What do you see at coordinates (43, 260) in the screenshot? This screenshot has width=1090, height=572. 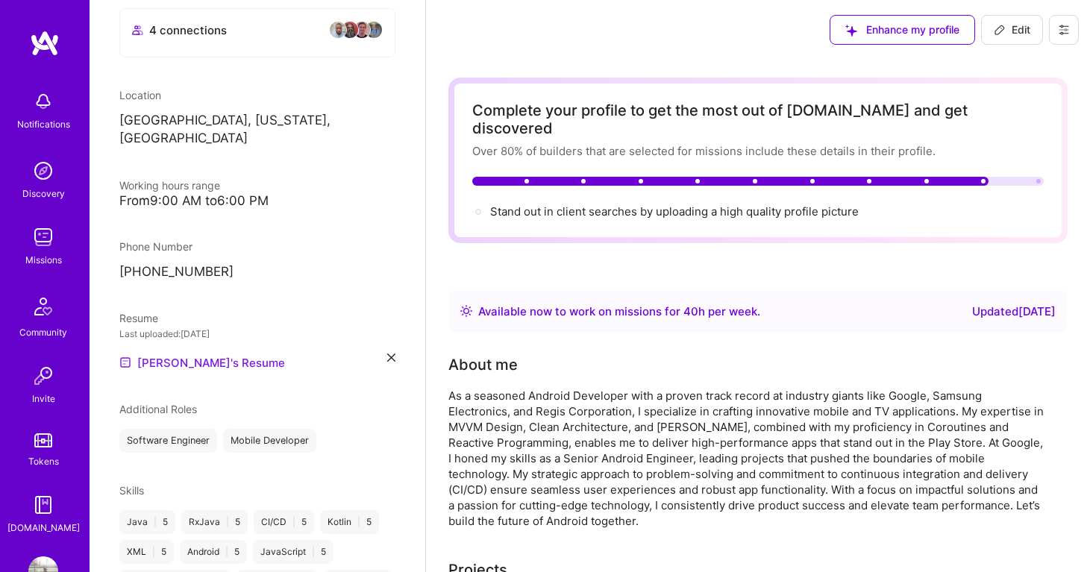 I see `div: Missions` at bounding box center [43, 260].